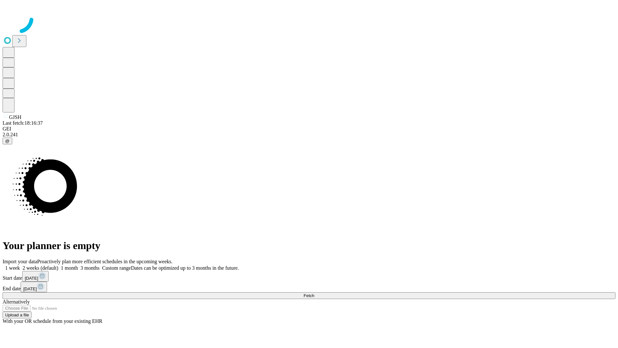  I want to click on span: 1 week, so click(13, 267).